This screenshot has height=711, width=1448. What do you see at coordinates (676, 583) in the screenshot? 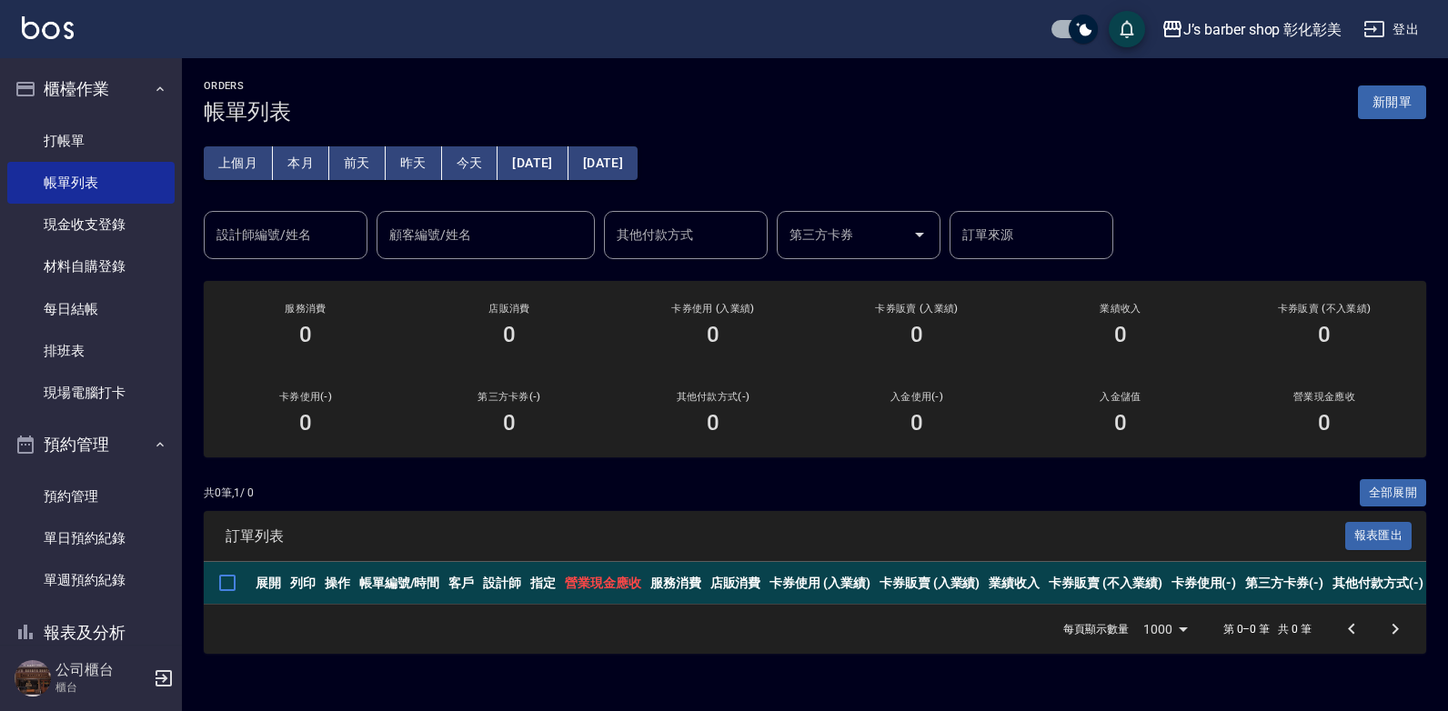
I see `th: 服務消費` at bounding box center [676, 583].